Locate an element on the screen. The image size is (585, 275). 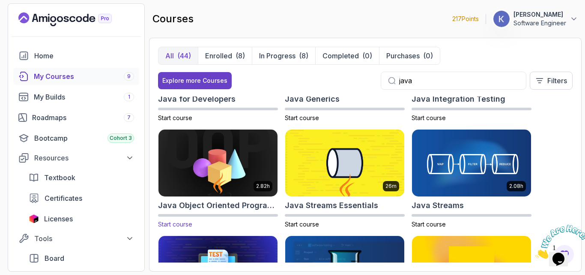
button: Completed(0) is located at coordinates (347, 56).